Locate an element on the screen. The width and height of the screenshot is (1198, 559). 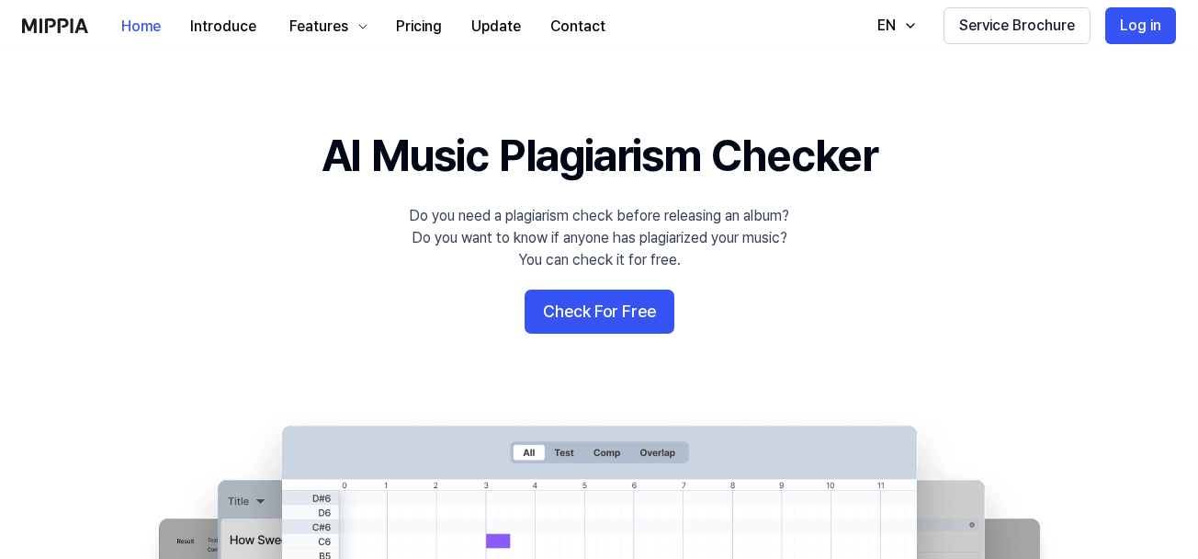
button: Update is located at coordinates (496, 27).